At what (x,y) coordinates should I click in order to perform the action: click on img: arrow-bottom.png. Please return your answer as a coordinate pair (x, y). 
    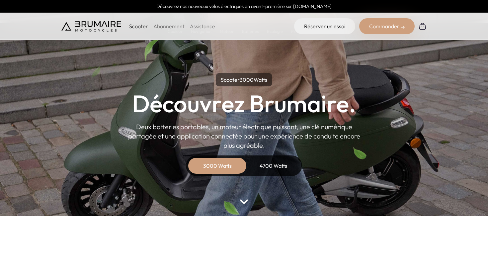
    Looking at the image, I should click on (244, 201).